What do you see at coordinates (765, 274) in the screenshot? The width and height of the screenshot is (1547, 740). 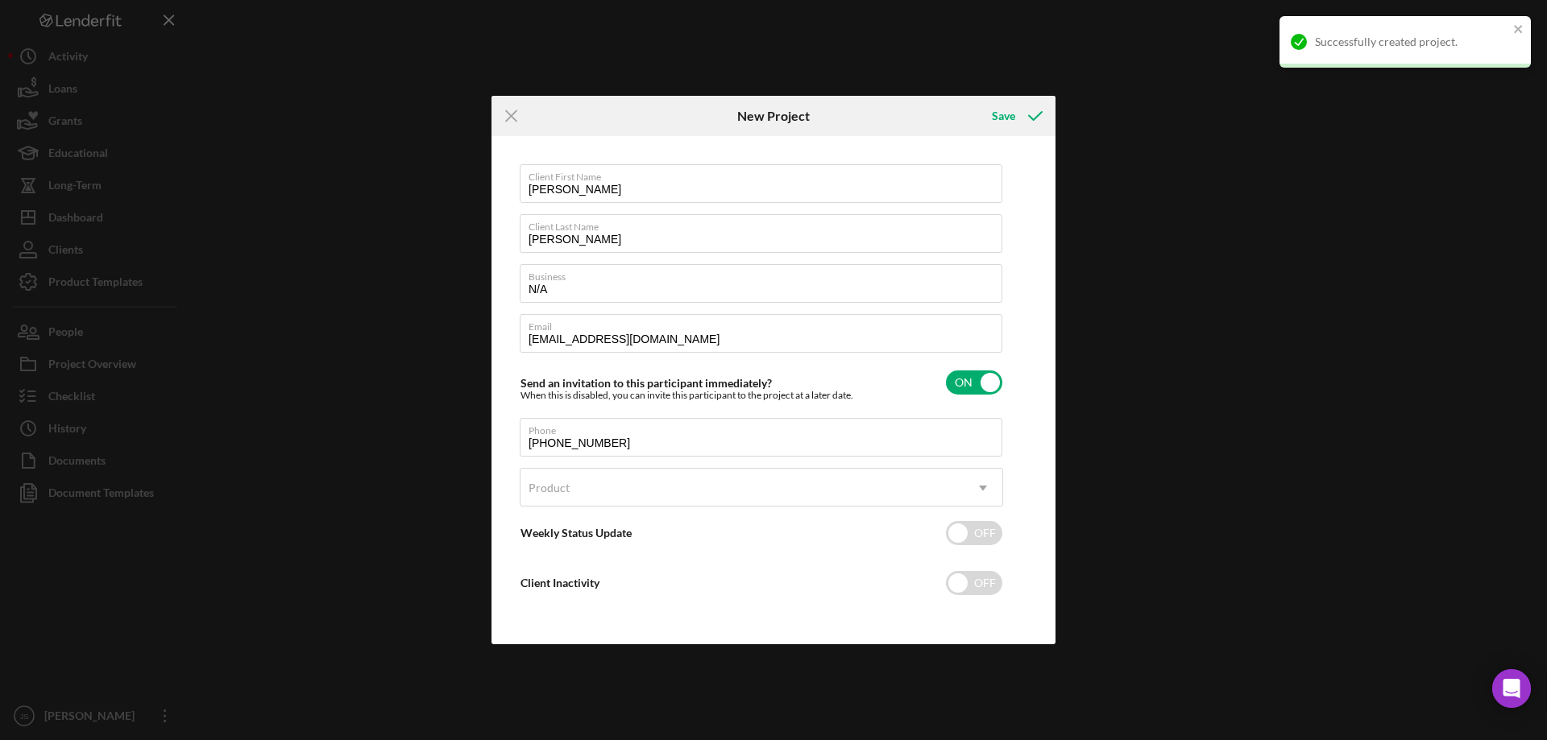 I see `label: Business` at bounding box center [765, 274].